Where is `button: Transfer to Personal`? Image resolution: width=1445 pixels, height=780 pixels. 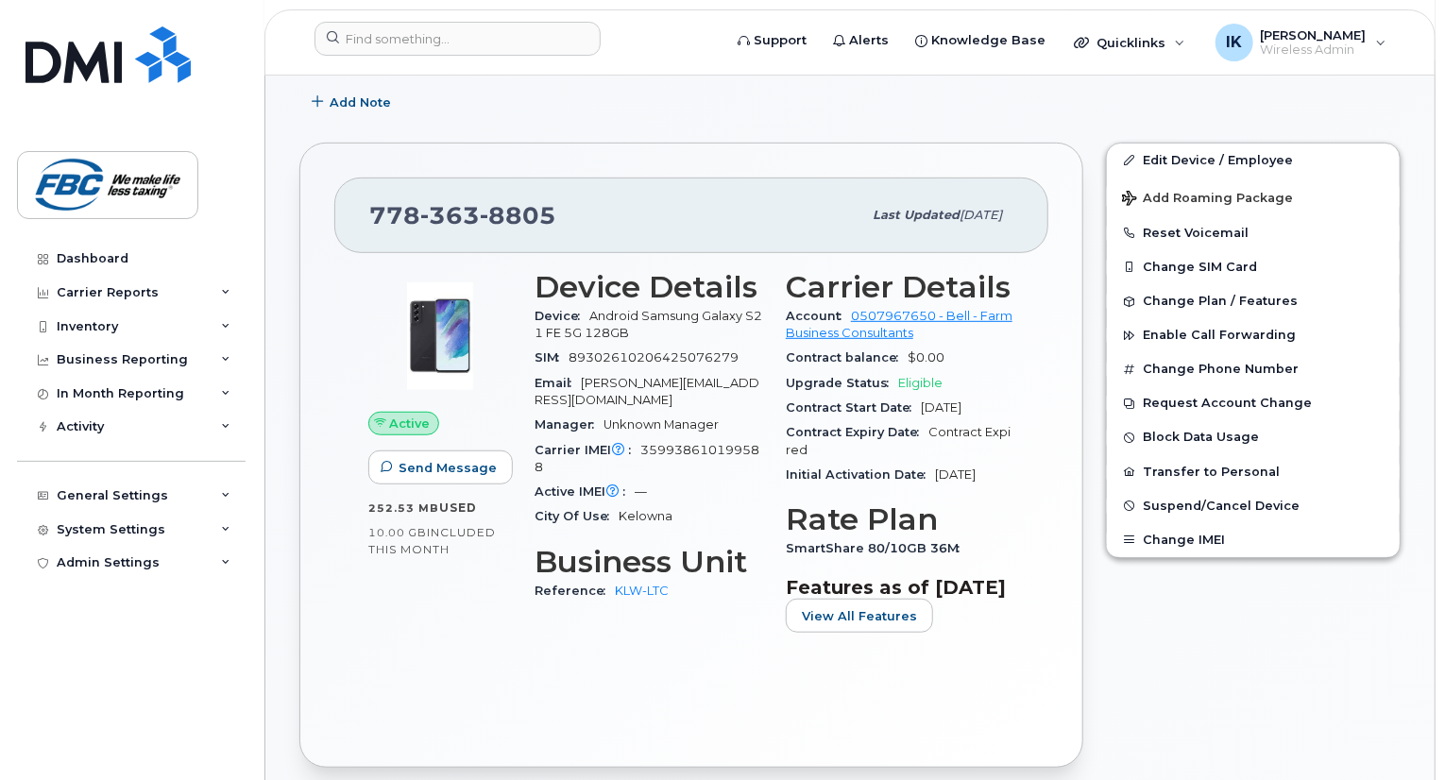 button: Transfer to Personal is located at coordinates (1253, 472).